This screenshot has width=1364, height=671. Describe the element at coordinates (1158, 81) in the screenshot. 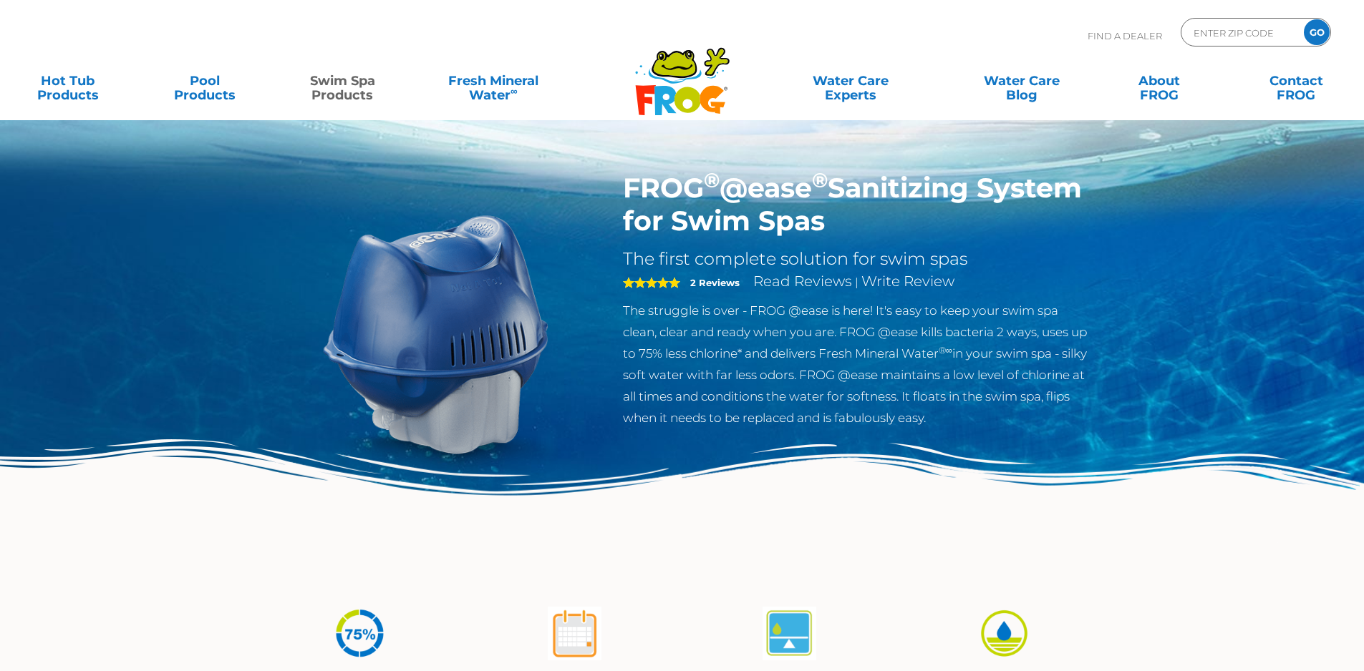

I see `a: AboutFROG` at that location.